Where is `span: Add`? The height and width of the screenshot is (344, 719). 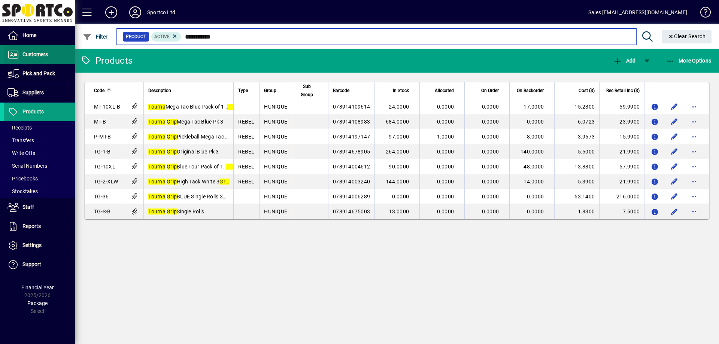
span: Add is located at coordinates (625, 61).